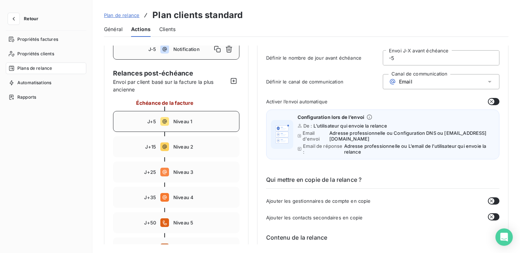  Describe the element at coordinates (46, 54) in the screenshot. I see `a: Propriétés clients` at that location.